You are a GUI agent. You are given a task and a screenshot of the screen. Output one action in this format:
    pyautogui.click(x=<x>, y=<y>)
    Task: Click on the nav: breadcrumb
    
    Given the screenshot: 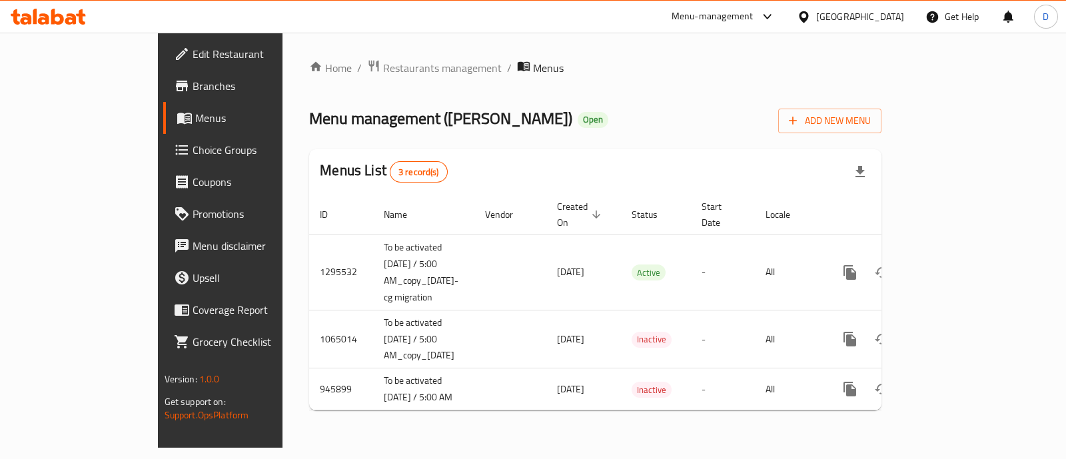 What is the action you would take?
    pyautogui.click(x=595, y=68)
    